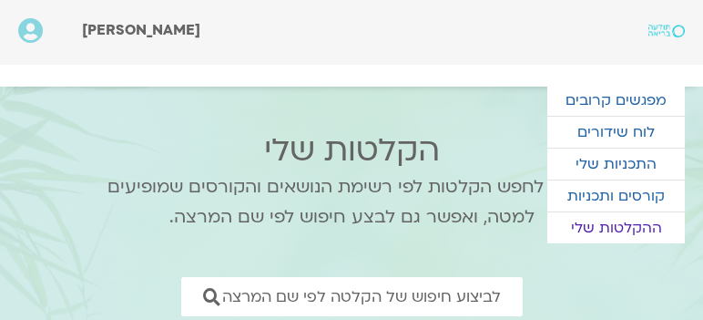 The height and width of the screenshot is (320, 703). I want to click on a: קורסים ותכניות, so click(615, 196).